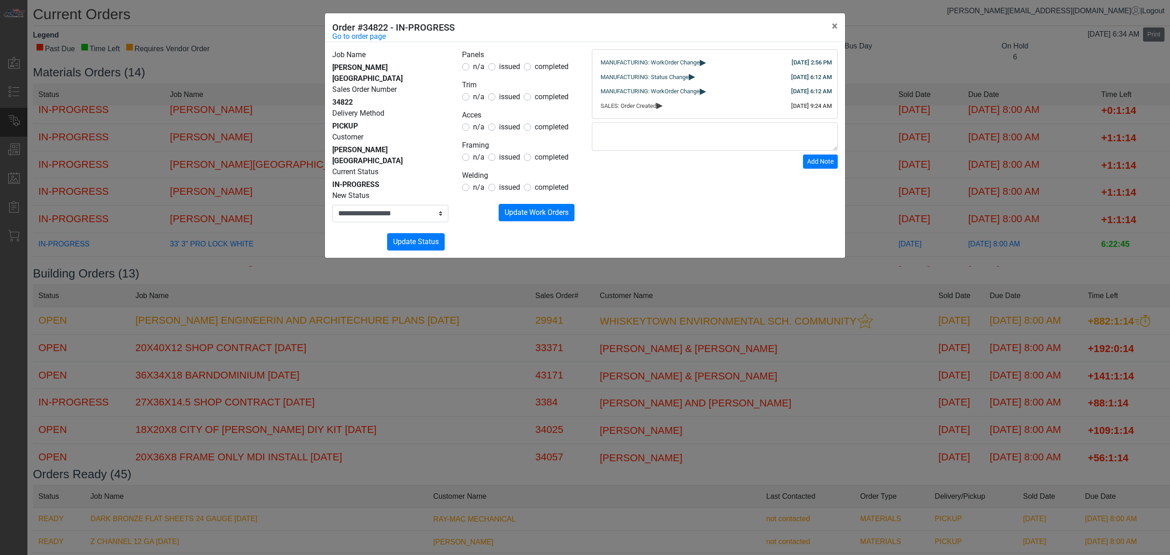  What do you see at coordinates (820, 161) in the screenshot?
I see `button: Add Note` at bounding box center [820, 161].